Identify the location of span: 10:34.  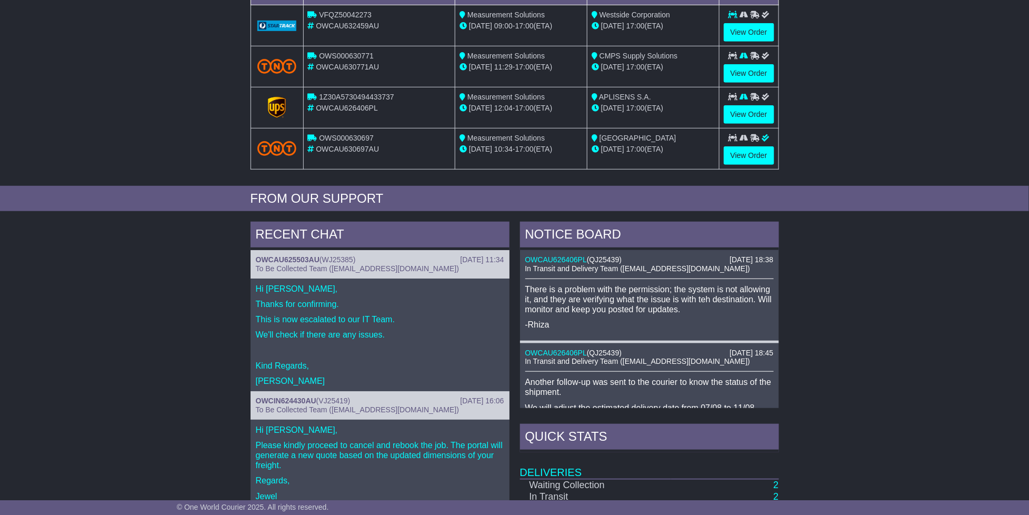
(503, 149).